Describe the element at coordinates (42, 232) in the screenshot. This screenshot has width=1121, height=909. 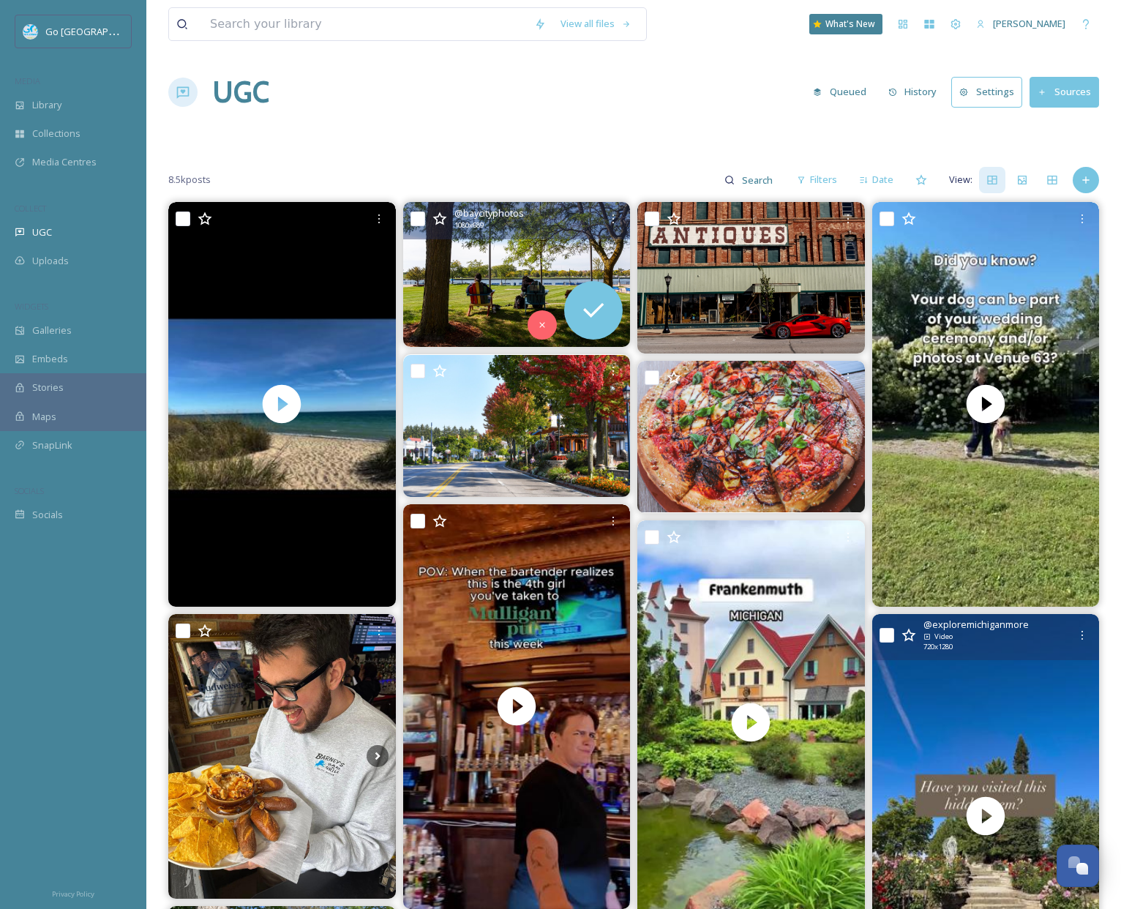
I see `span: UGC` at that location.